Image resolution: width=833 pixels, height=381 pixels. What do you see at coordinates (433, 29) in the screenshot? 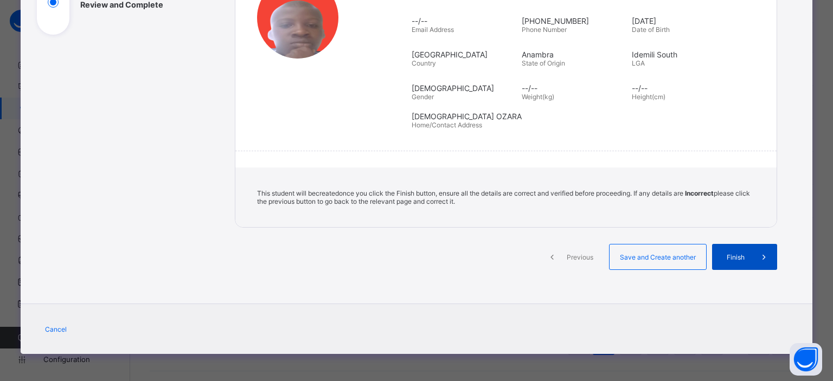
I see `span: Email Address` at bounding box center [433, 29].